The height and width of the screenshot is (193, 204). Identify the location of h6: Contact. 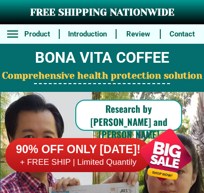
(182, 34).